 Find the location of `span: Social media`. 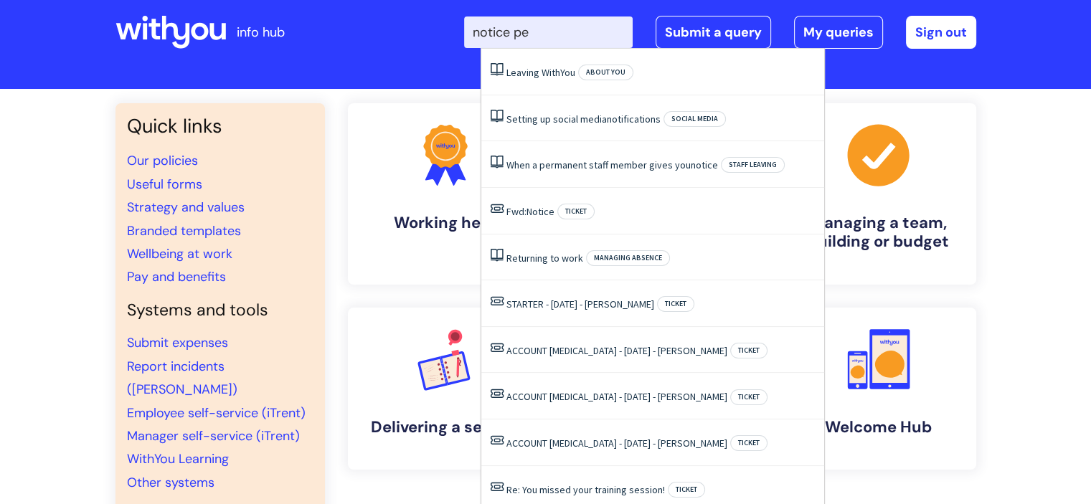

span: Social media is located at coordinates (694, 119).